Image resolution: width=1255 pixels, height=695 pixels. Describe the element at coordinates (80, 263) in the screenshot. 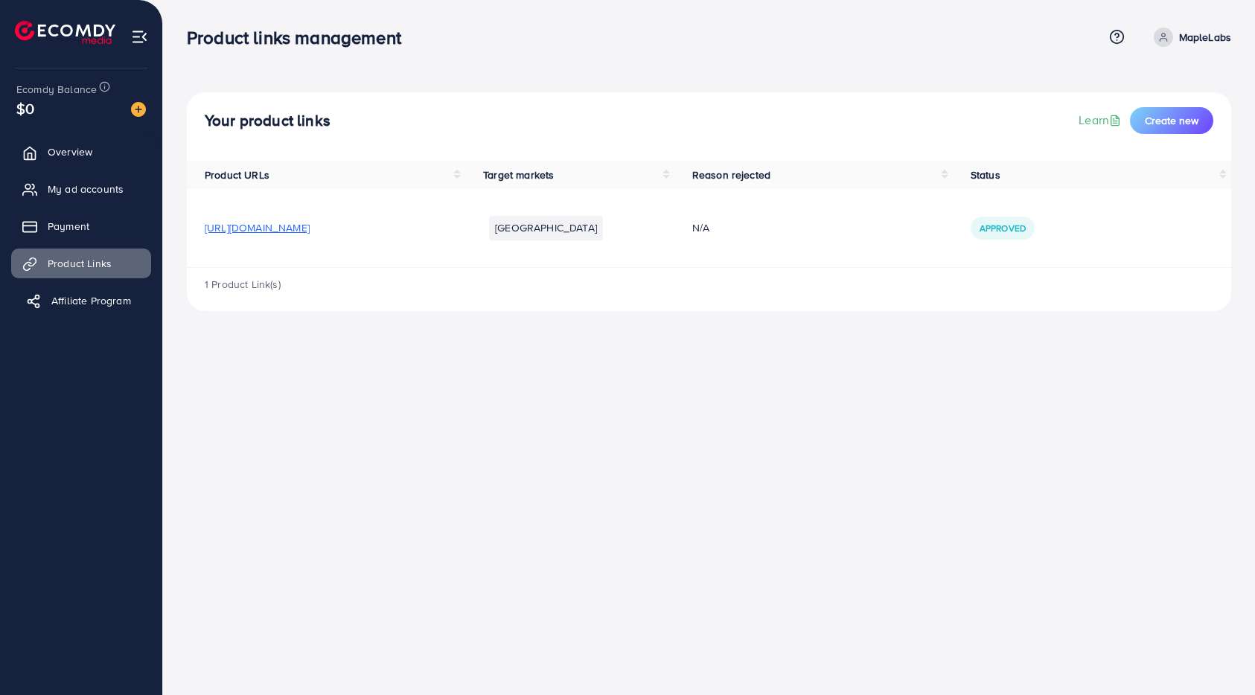

I see `span: Product Links` at that location.